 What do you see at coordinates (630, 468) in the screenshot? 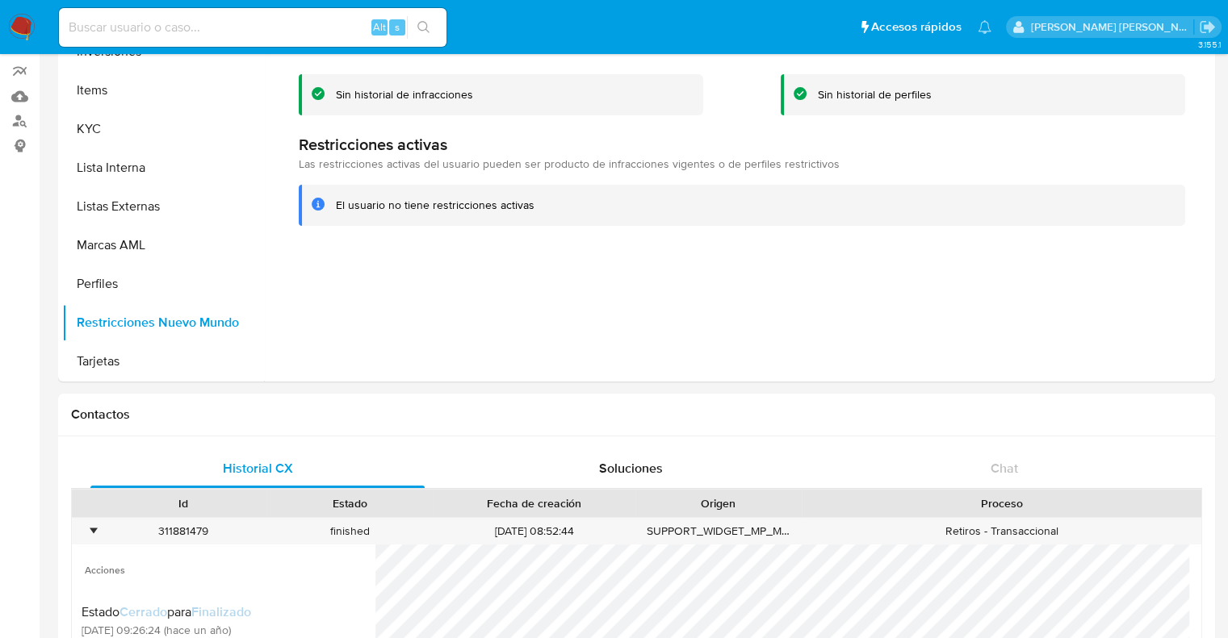
I see `span: Soluciones` at bounding box center [630, 468].